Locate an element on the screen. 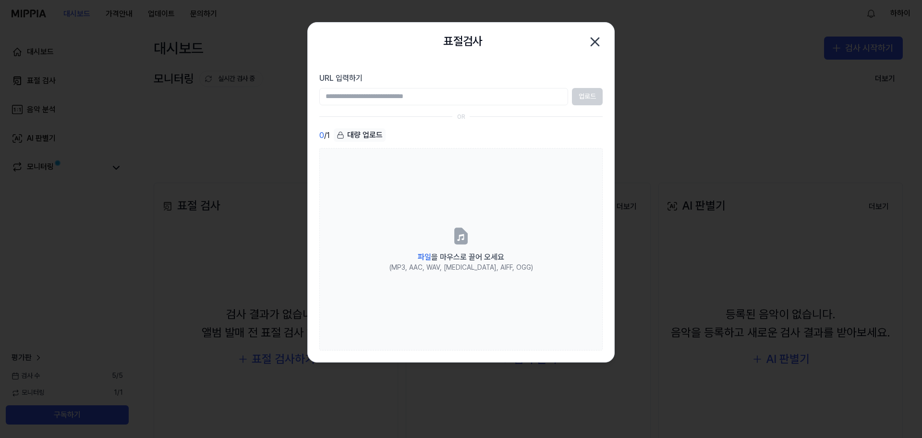 The width and height of the screenshot is (922, 438). span: 0 is located at coordinates (322, 135).